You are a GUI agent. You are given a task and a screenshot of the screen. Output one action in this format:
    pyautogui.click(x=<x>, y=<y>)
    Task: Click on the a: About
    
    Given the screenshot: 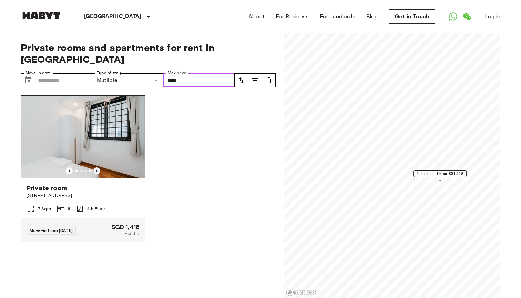 What is the action you would take?
    pyautogui.click(x=256, y=17)
    